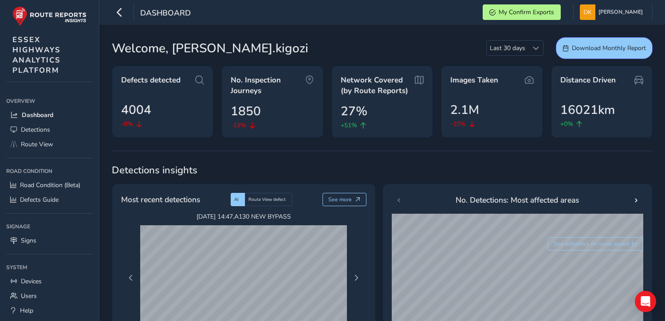 This screenshot has width=665, height=321. Describe the element at coordinates (50, 185) in the screenshot. I see `span: Road Condition (Beta)` at that location.